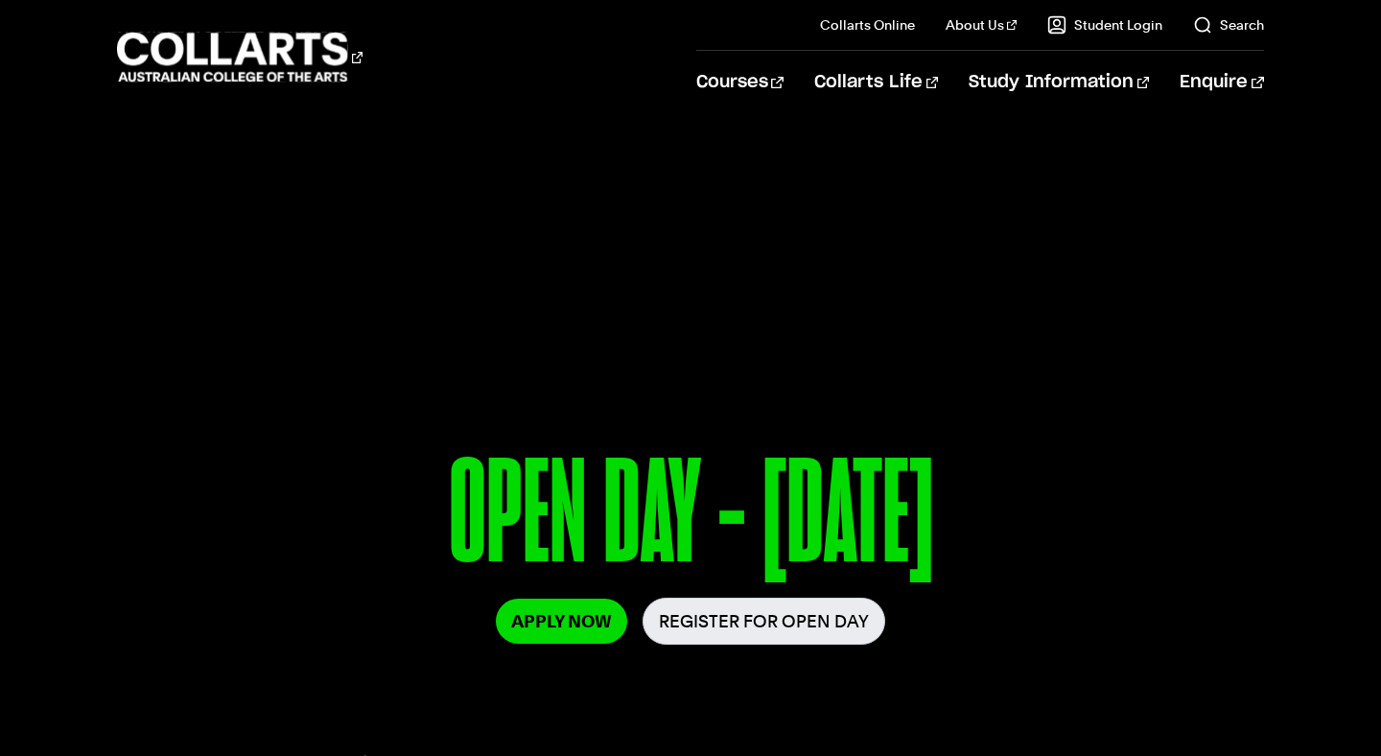 The width and height of the screenshot is (1381, 756). Describe the element at coordinates (740, 82) in the screenshot. I see `a: Courses` at that location.